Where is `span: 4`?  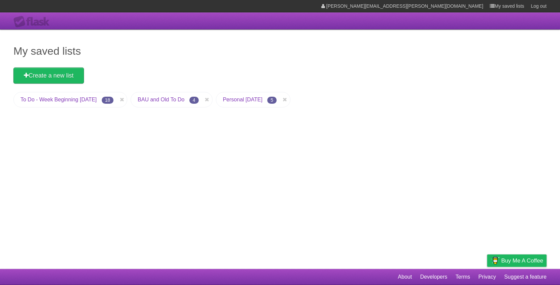 span: 4 is located at coordinates (194, 100).